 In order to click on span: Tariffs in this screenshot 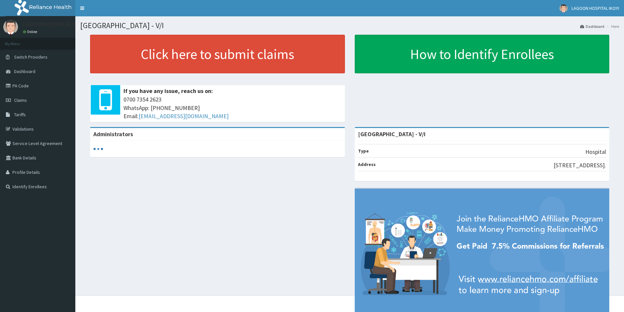, I will do `click(20, 115)`.